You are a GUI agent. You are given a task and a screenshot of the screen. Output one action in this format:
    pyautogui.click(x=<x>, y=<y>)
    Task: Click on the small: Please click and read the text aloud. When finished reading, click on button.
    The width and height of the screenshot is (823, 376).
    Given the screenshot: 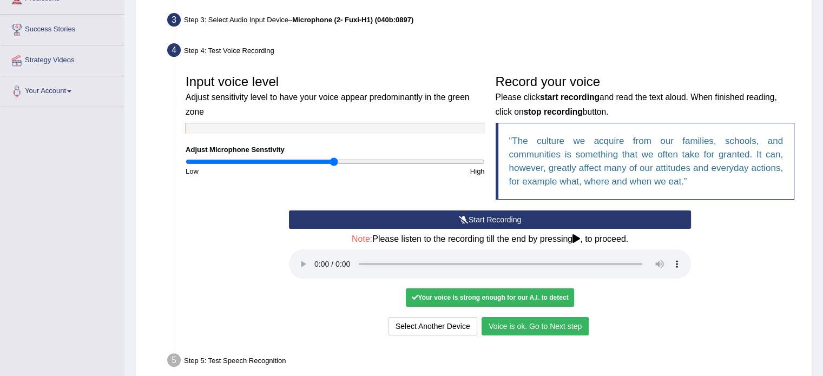 What is the action you would take?
    pyautogui.click(x=636, y=104)
    